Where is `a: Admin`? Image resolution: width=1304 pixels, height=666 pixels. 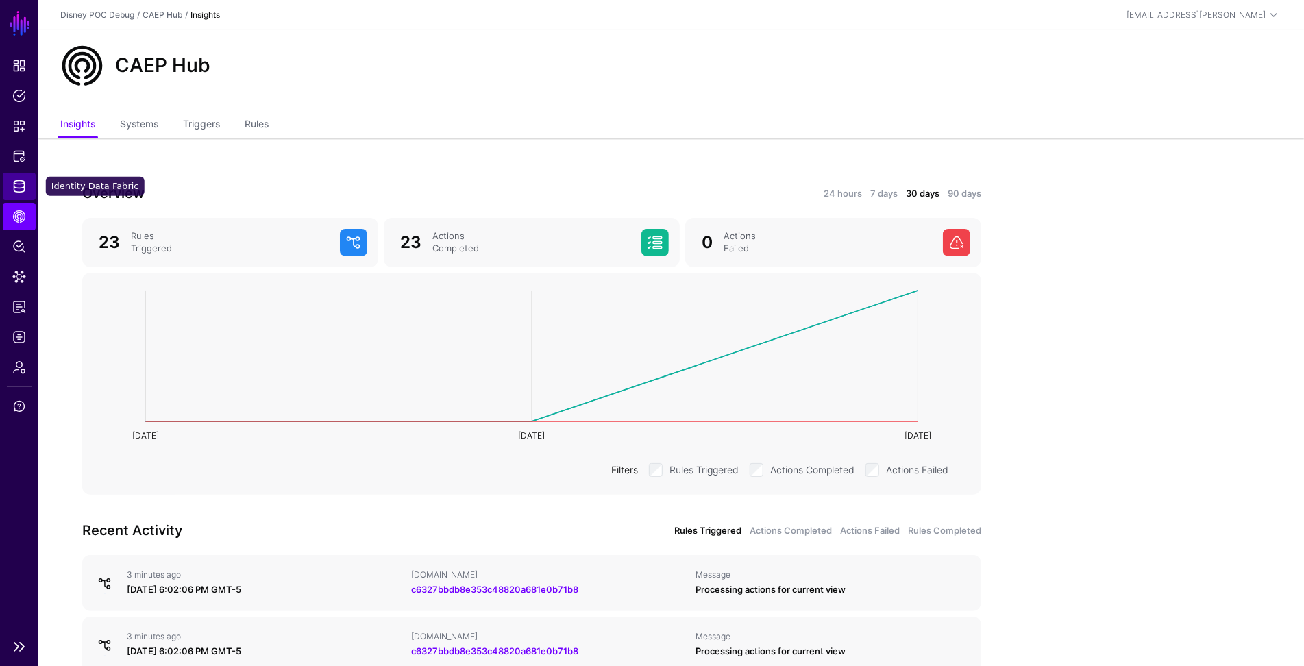 a: Admin is located at coordinates (19, 367).